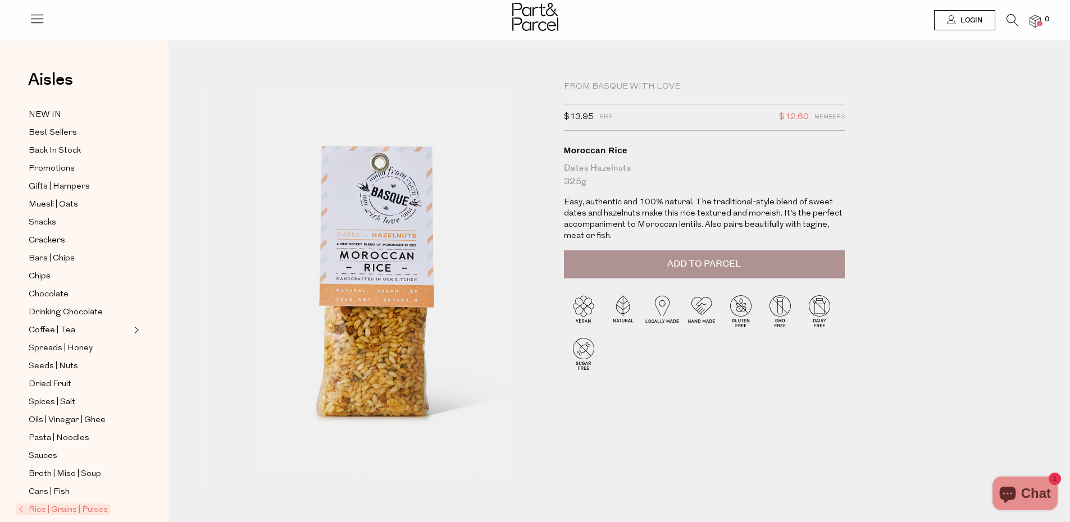 The width and height of the screenshot is (1070, 522). What do you see at coordinates (819, 311) in the screenshot?
I see `img: P_P-ICONS-Live_Bec_V11_Dairy_Free.svg` at bounding box center [819, 311].